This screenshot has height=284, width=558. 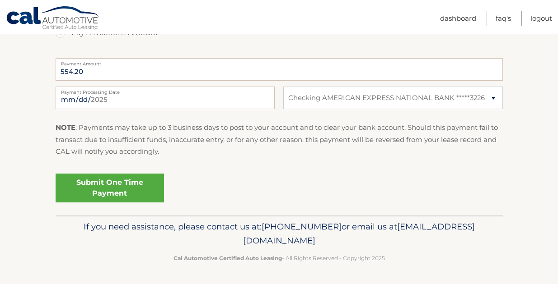 I want to click on a: Submit One Time Payment, so click(x=110, y=188).